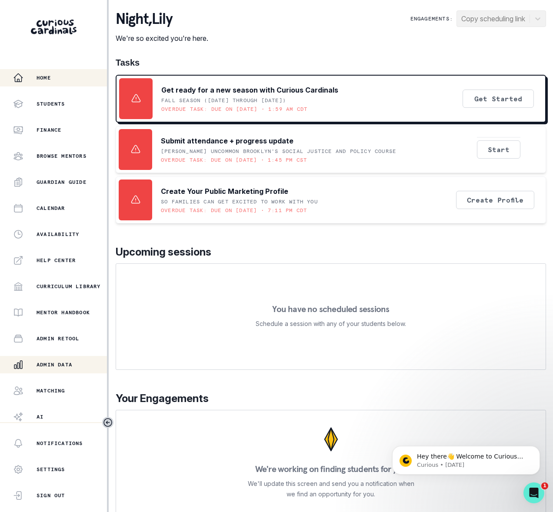 The image size is (553, 512). I want to click on p: Engagements:, so click(432, 19).